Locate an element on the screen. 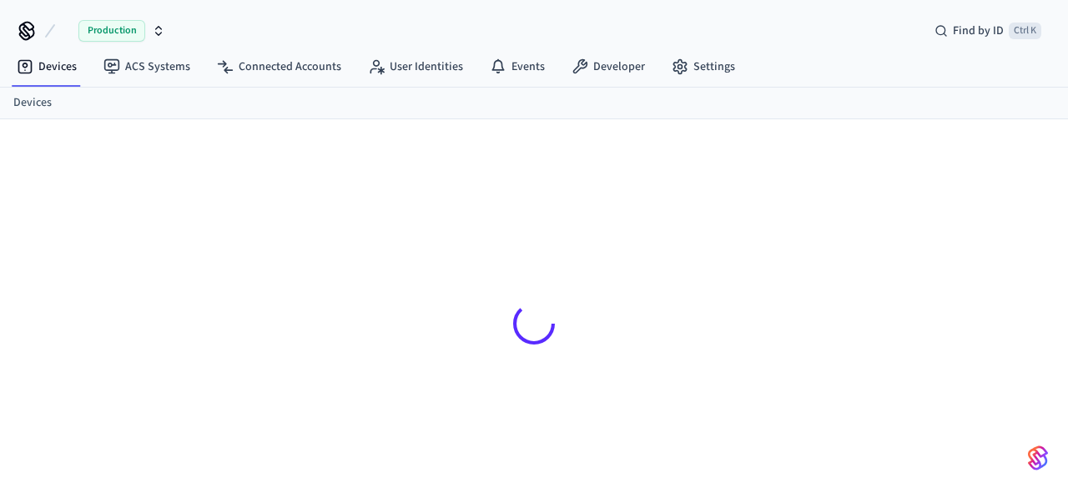 Image resolution: width=1068 pixels, height=488 pixels. a: Settings is located at coordinates (704, 67).